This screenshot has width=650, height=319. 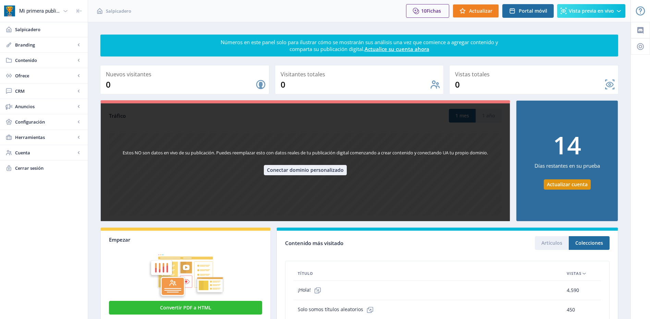 What do you see at coordinates (45, 122) in the screenshot?
I see `span: Configuración` at bounding box center [45, 122].